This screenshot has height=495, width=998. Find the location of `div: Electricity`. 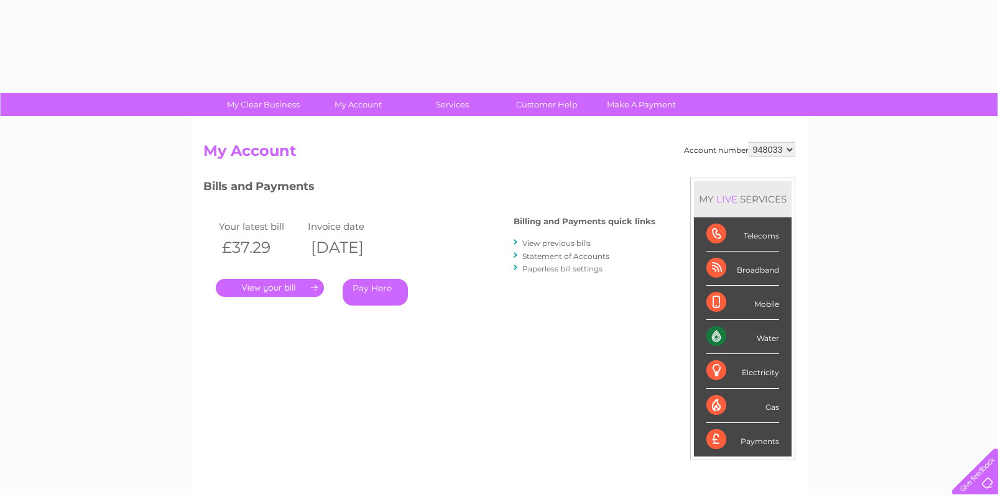

div: Electricity is located at coordinates (742, 371).